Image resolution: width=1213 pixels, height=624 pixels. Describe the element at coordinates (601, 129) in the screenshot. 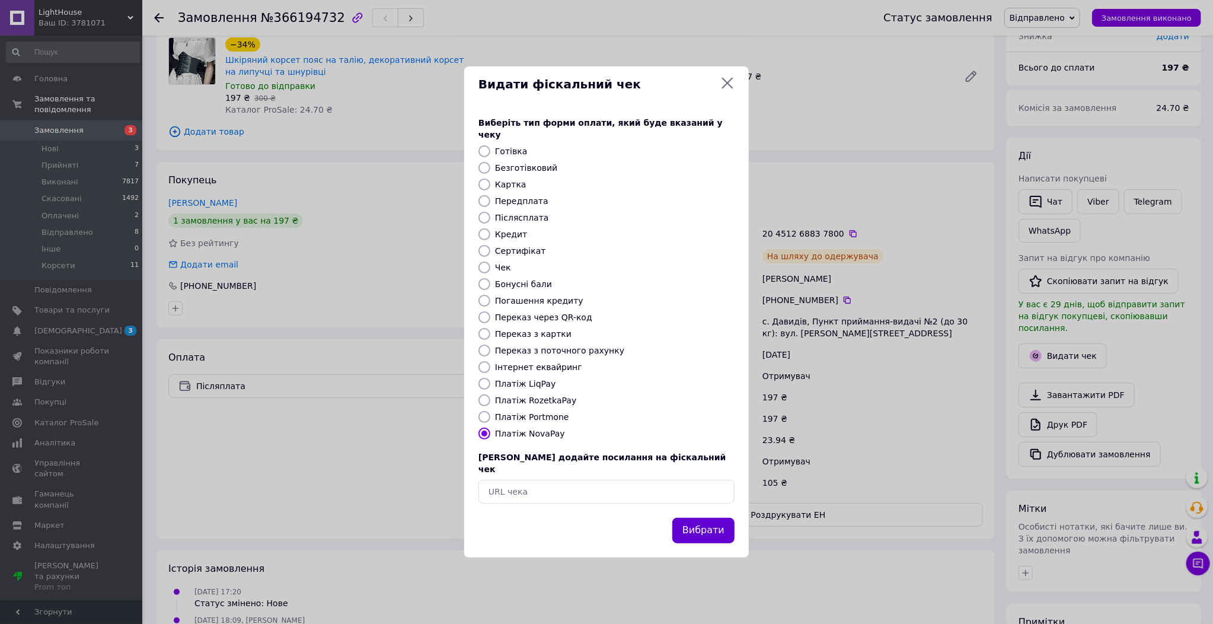

I see `span: Виберіть тип форми оплати, який буде вказаний у чеку` at that location.